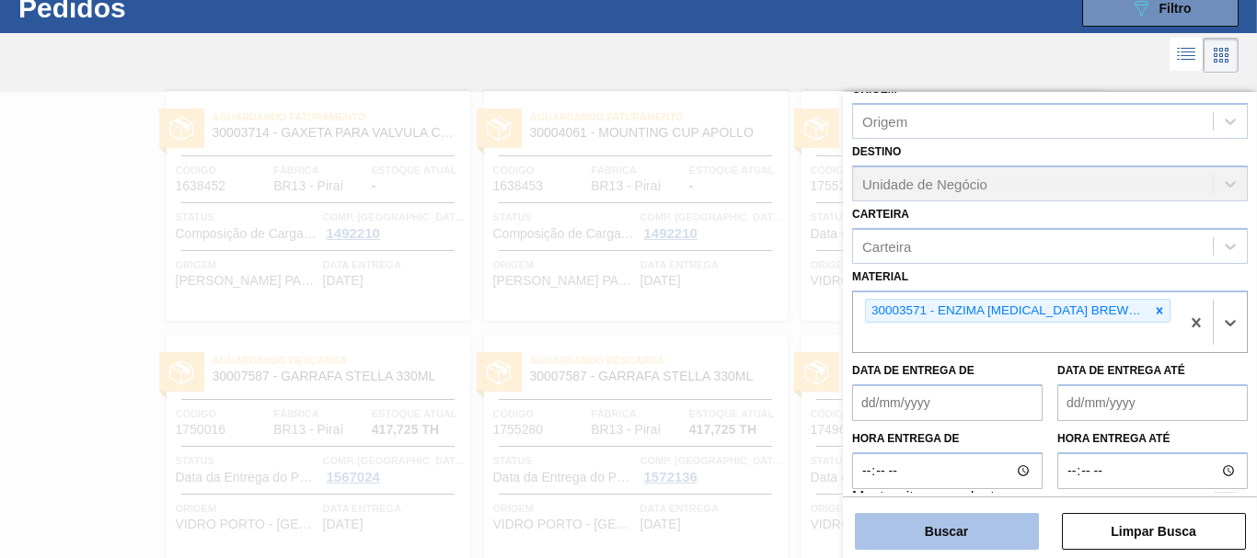 This screenshot has height=558, width=1257. I want to click on label: Mostrar itens pendentes, so click(931, 500).